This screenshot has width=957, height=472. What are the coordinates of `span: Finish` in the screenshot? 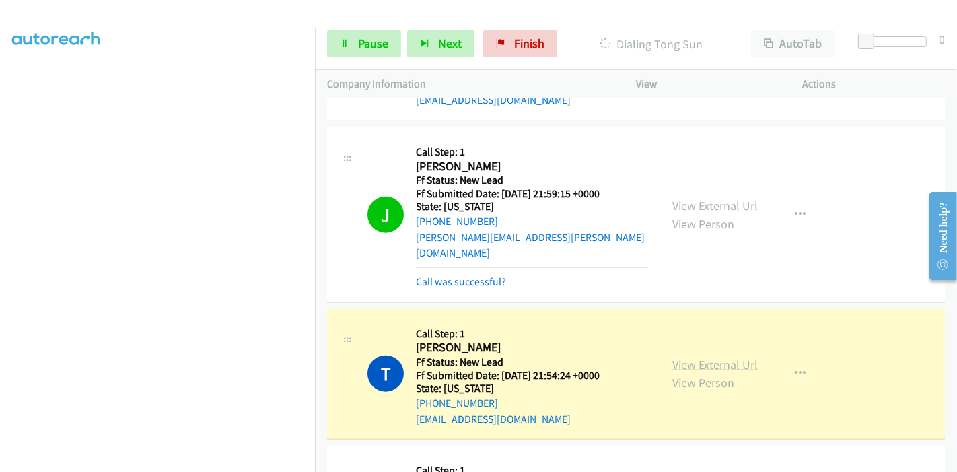 It's located at (529, 43).